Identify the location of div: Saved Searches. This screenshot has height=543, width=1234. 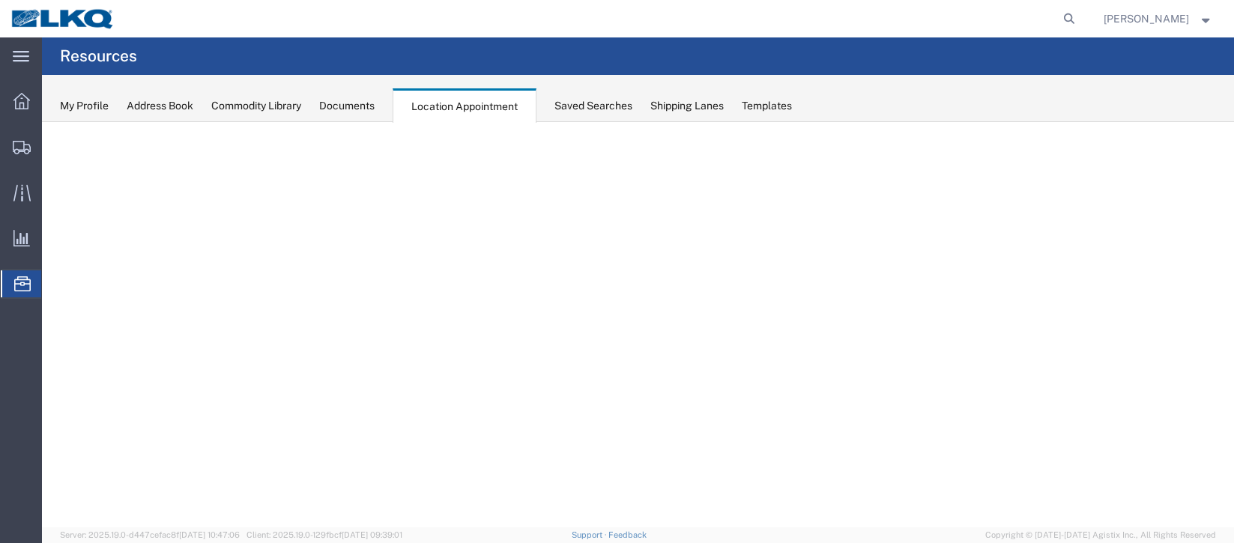
(593, 106).